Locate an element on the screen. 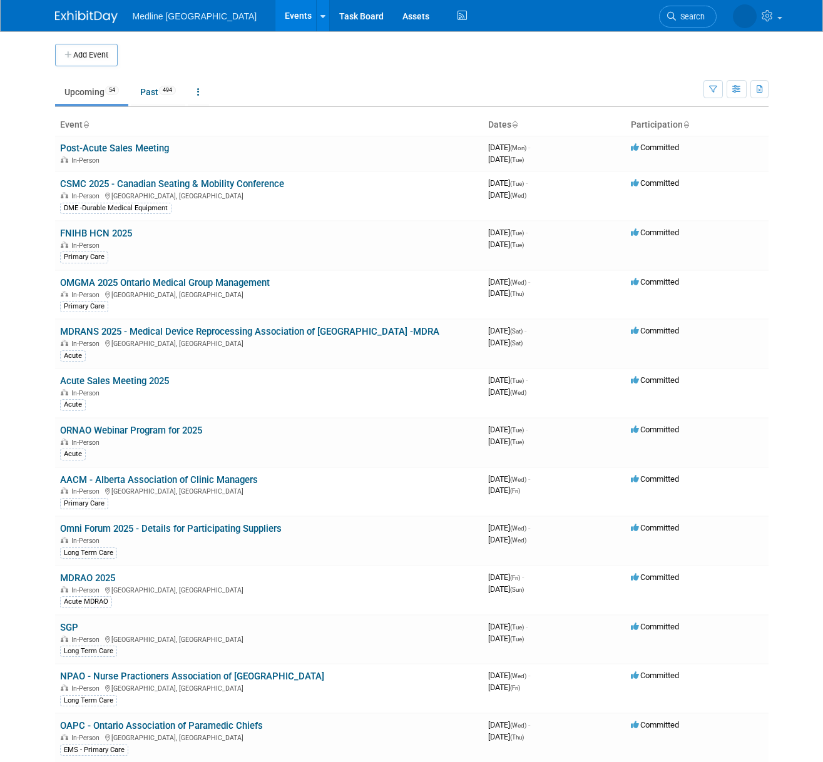 Image resolution: width=823 pixels, height=762 pixels. div: DME -Durable Medical Equipment is located at coordinates (116, 208).